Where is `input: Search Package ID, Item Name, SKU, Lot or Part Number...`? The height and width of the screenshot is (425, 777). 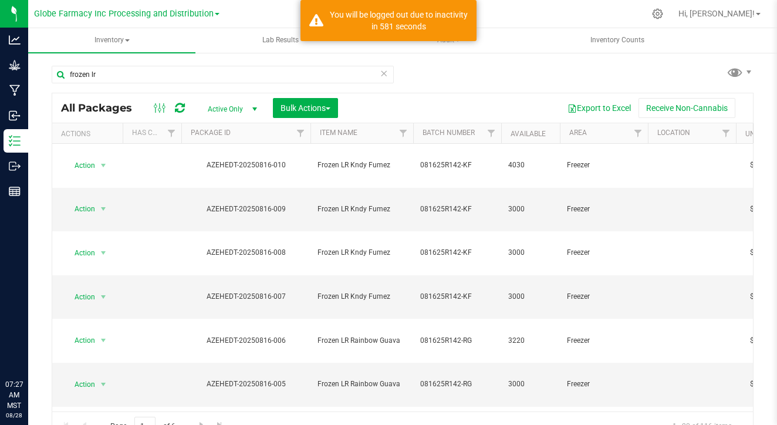 input: Search Package ID, Item Name, SKU, Lot or Part Number... is located at coordinates (222, 74).